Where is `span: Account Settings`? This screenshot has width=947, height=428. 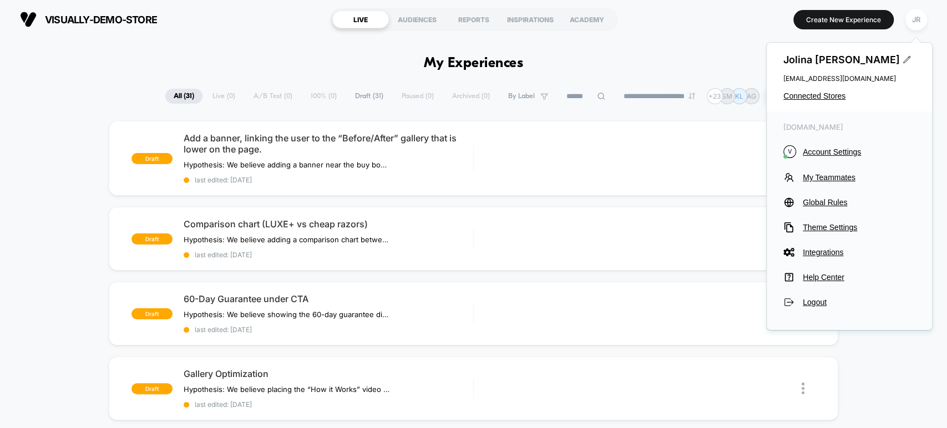
span: Account Settings is located at coordinates (859, 152).